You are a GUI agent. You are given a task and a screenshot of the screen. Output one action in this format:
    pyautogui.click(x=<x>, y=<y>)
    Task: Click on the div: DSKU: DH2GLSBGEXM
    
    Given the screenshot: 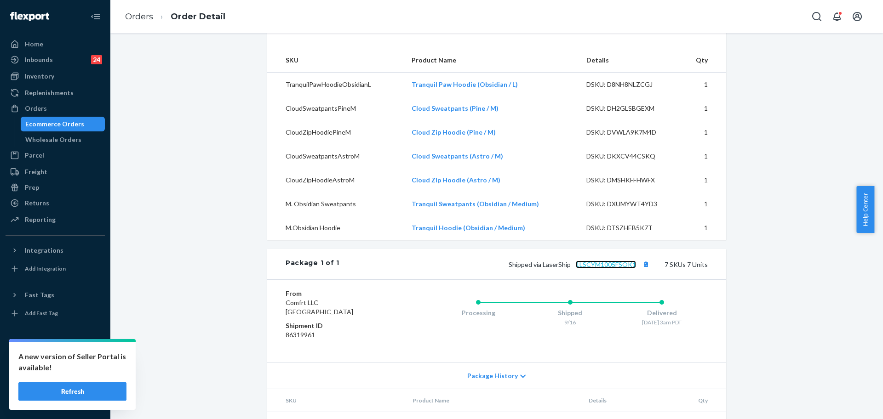 What is the action you would take?
    pyautogui.click(x=630, y=109)
    